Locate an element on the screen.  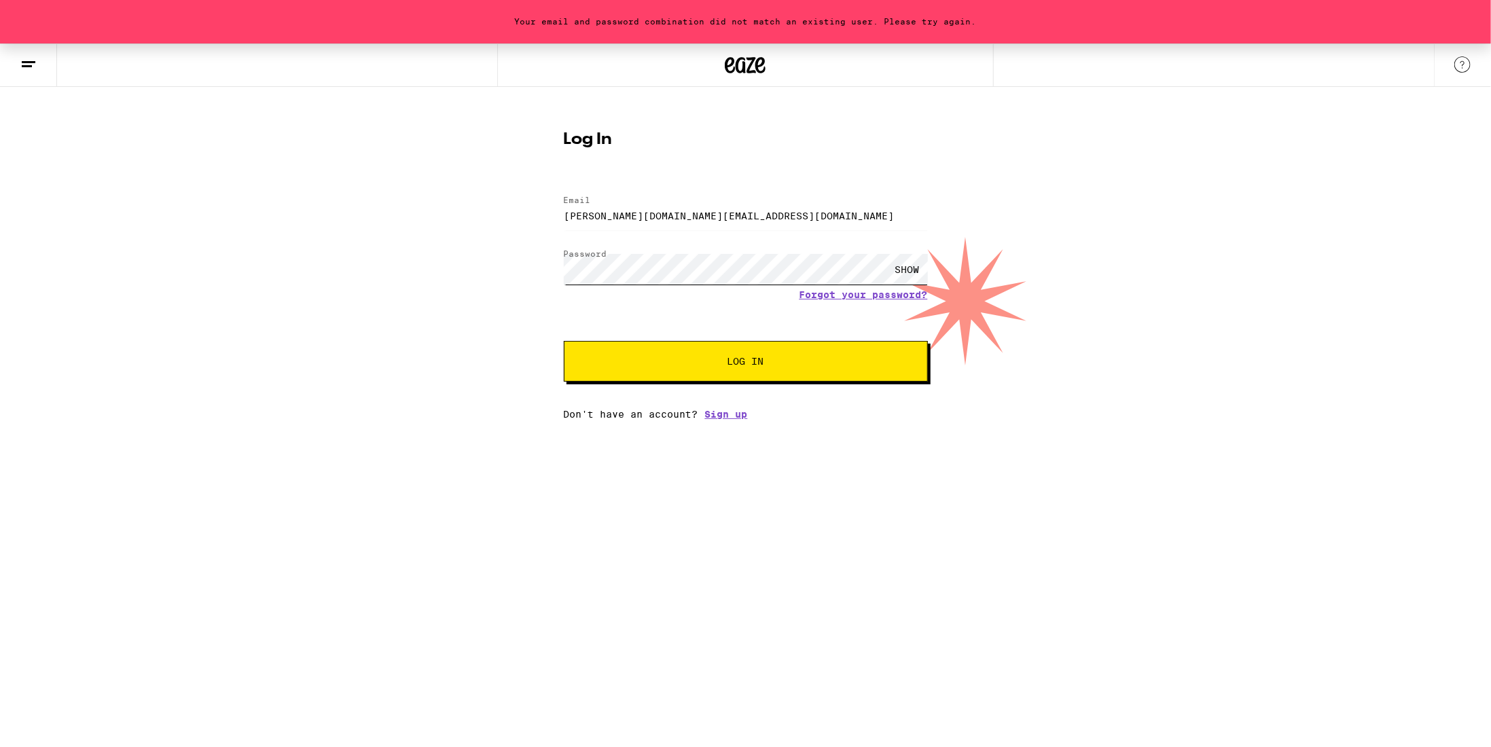
span: Hi. Need any help? is located at coordinates (53, 15).